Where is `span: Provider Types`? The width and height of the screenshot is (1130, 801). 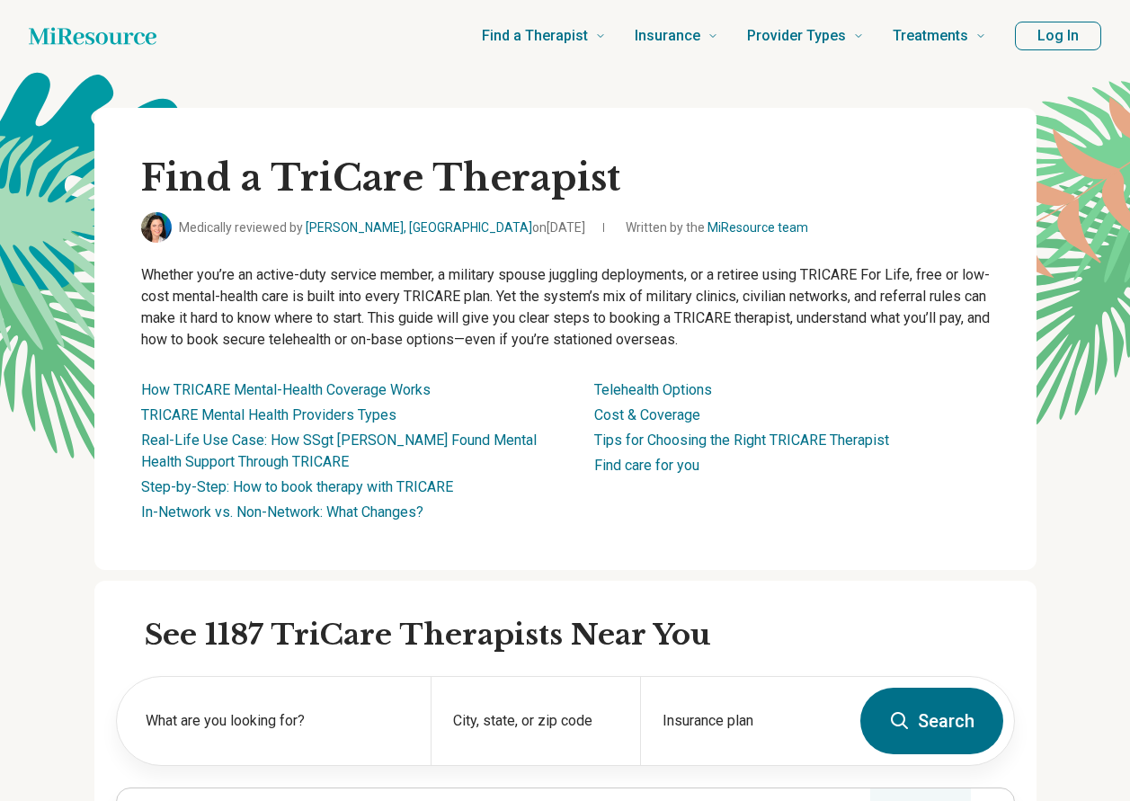 span: Provider Types is located at coordinates (796, 36).